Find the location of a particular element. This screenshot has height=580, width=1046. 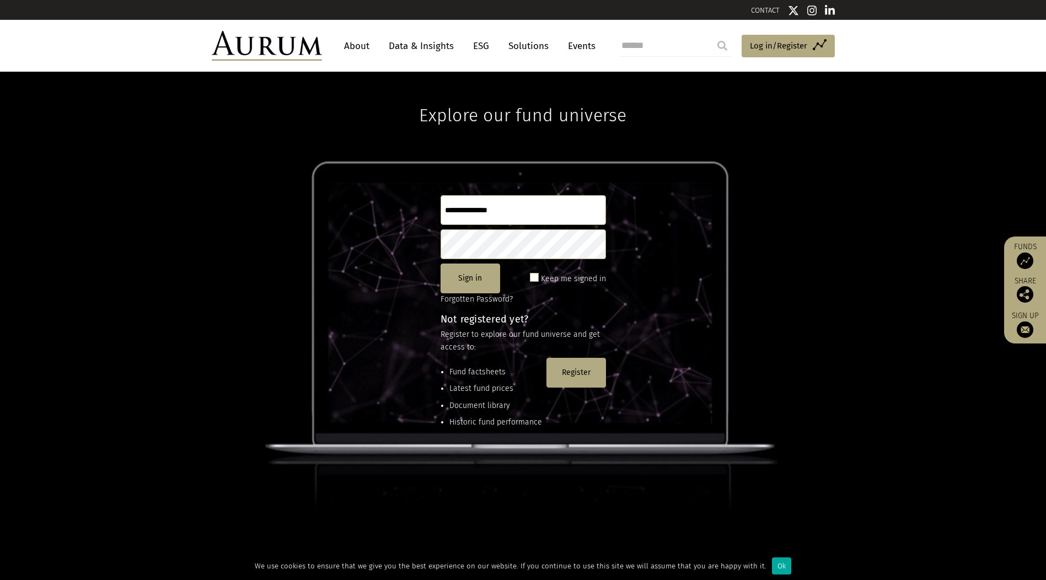

a: Events is located at coordinates (579, 46).